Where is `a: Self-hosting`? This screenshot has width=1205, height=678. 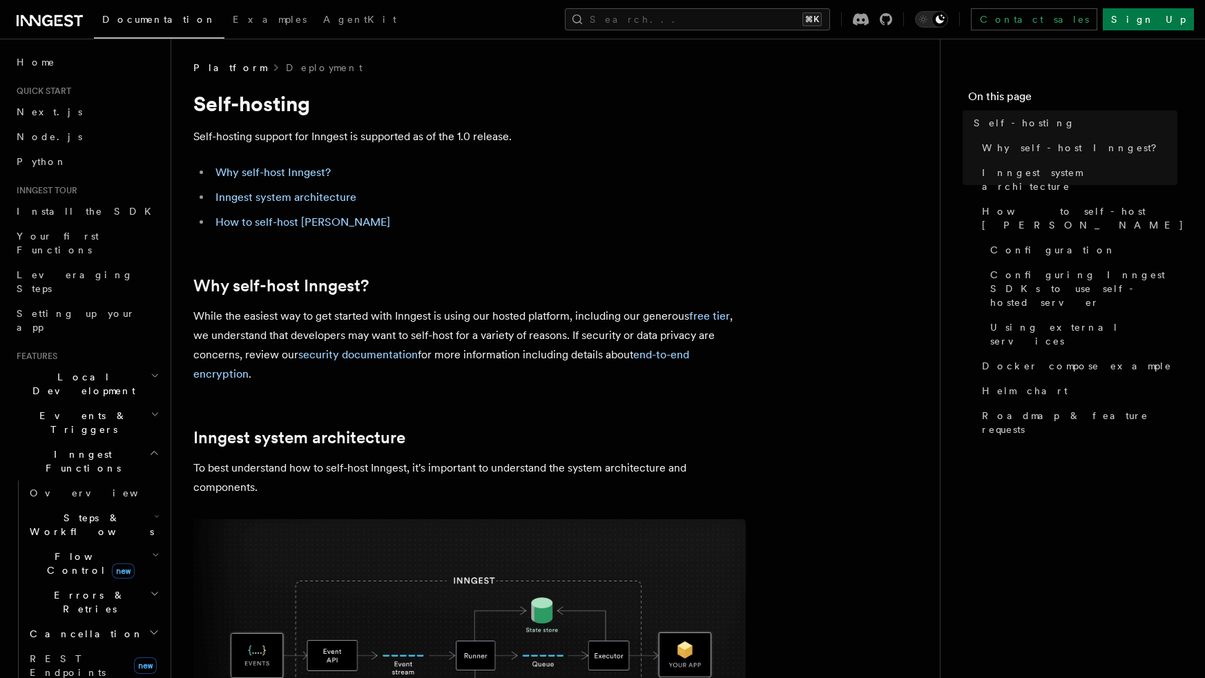
a: Self-hosting is located at coordinates (1073, 123).